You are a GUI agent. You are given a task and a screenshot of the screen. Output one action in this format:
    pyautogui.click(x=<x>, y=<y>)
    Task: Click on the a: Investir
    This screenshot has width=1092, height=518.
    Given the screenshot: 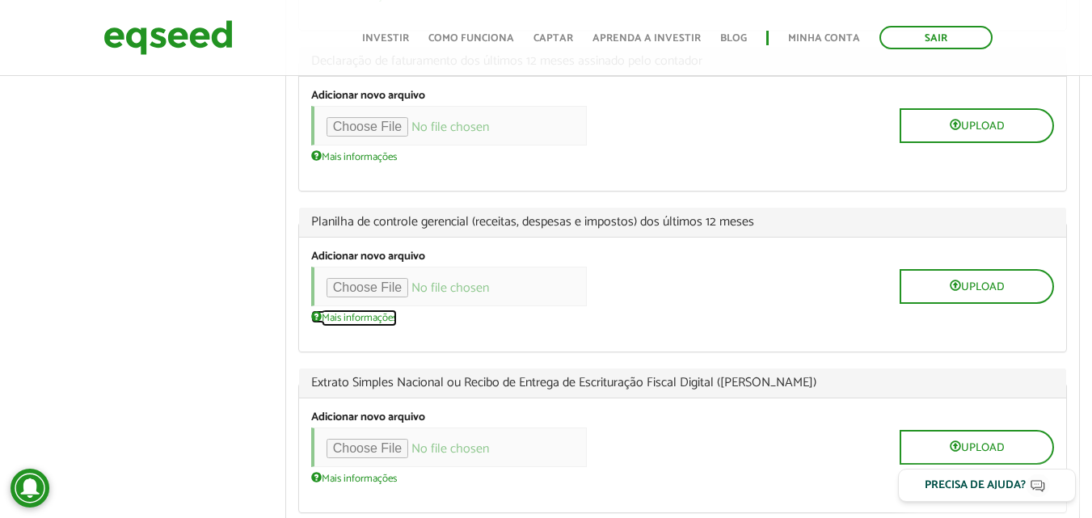 What is the action you would take?
    pyautogui.click(x=386, y=38)
    